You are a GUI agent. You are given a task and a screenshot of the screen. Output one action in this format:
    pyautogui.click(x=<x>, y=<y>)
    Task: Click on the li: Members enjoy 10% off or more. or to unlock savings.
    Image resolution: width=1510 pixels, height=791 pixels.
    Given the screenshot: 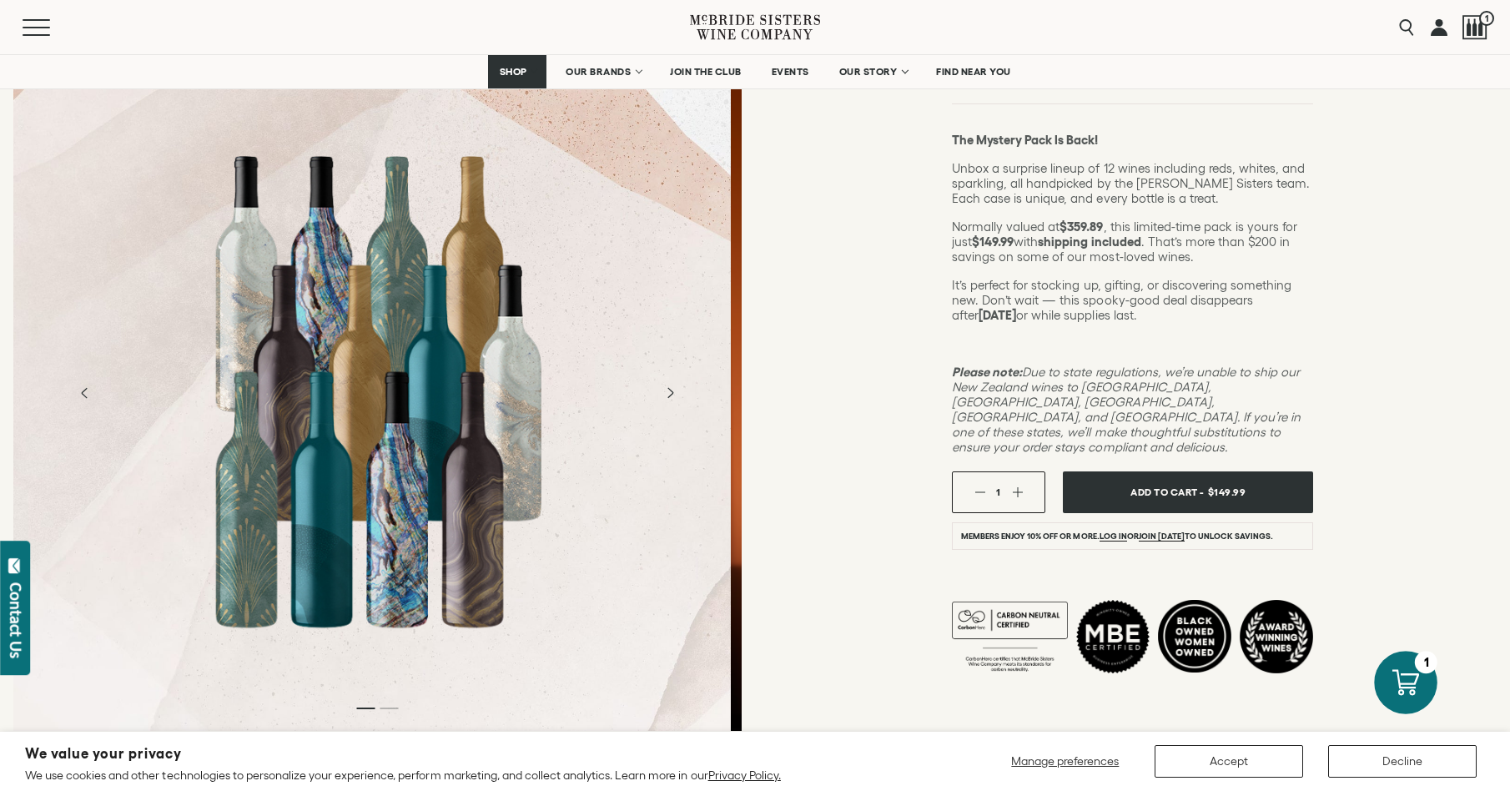 What is the action you would take?
    pyautogui.click(x=1132, y=535)
    